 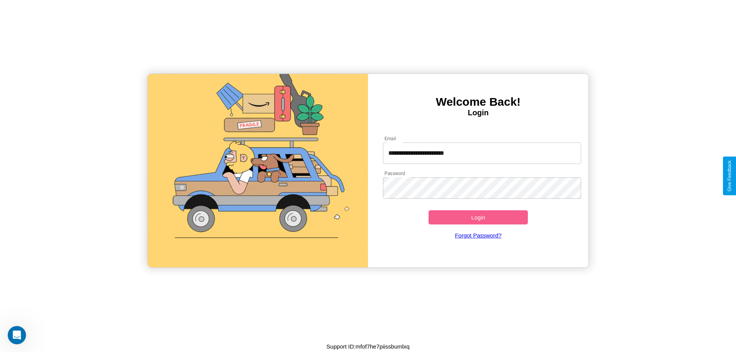 I want to click on img: gif, so click(x=258, y=171).